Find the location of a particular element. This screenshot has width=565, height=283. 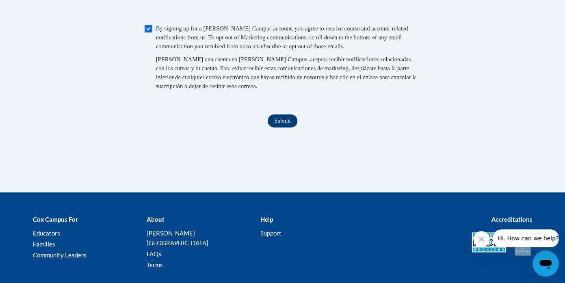

a: FAQs is located at coordinates (153, 254).